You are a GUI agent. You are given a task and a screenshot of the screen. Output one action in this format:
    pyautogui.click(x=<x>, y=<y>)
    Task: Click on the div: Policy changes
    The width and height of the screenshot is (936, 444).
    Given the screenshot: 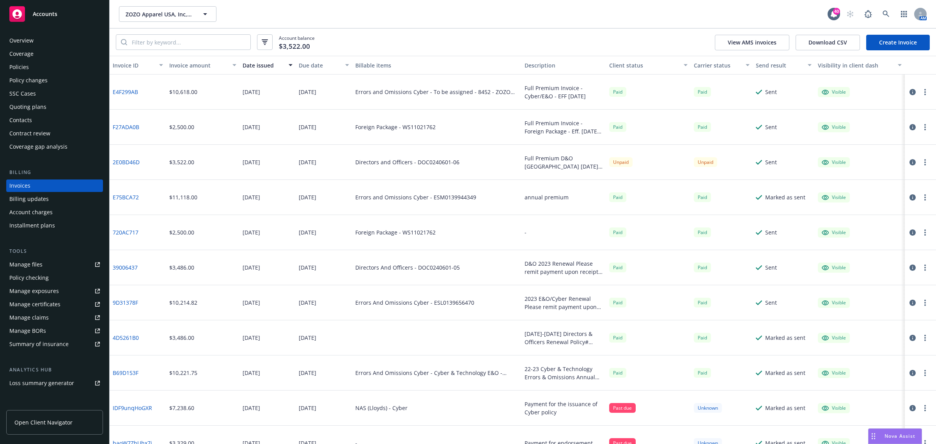 What is the action you would take?
    pyautogui.click(x=28, y=80)
    